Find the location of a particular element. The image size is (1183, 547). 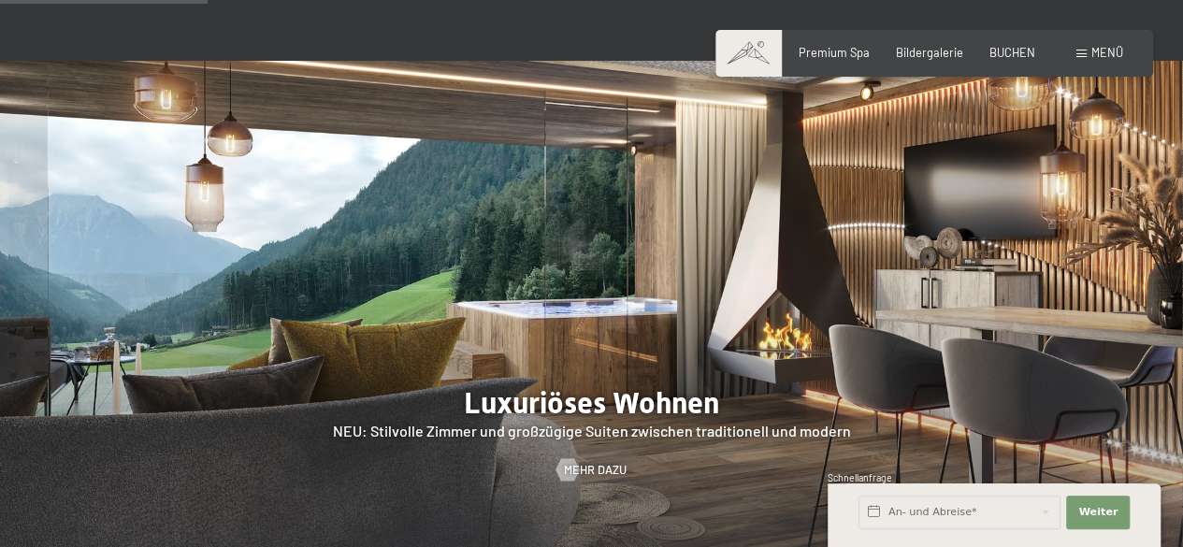

button: Weiter is located at coordinates (1098, 512).